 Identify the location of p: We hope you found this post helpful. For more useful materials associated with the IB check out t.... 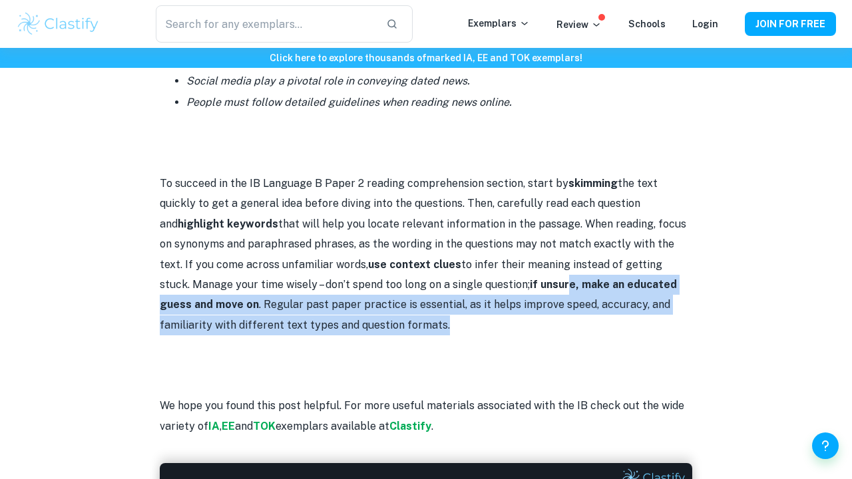
(426, 416).